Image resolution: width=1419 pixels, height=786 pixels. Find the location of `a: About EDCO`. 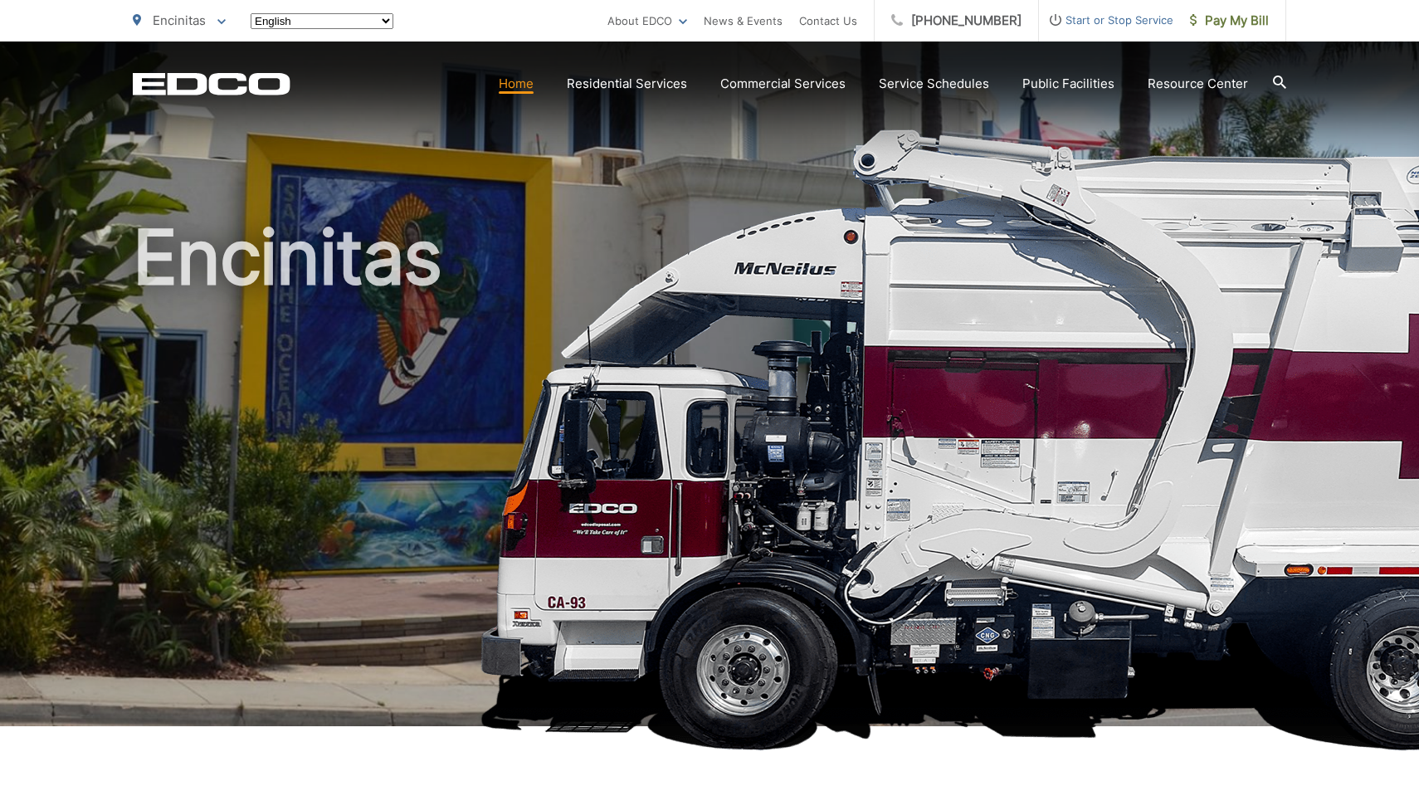

a: About EDCO is located at coordinates (647, 21).